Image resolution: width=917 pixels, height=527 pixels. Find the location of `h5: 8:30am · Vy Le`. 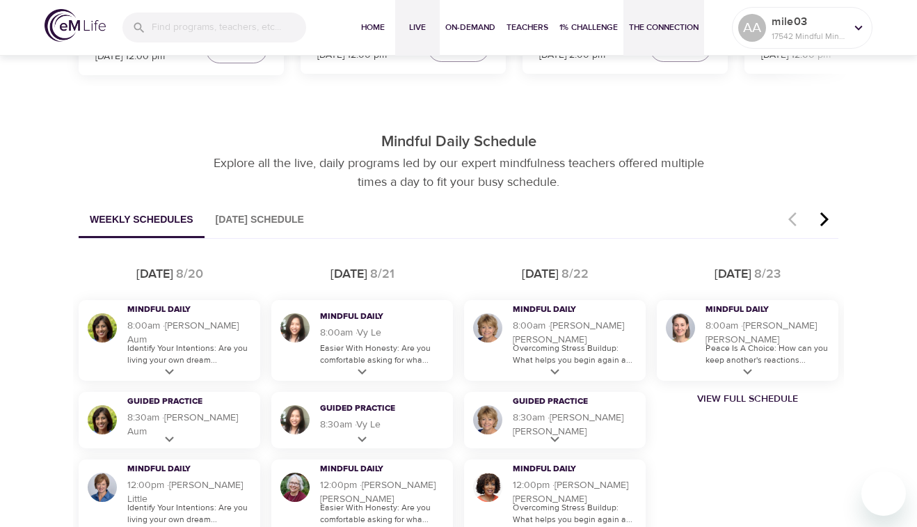

h5: 8:30am · Vy Le is located at coordinates (383, 424).